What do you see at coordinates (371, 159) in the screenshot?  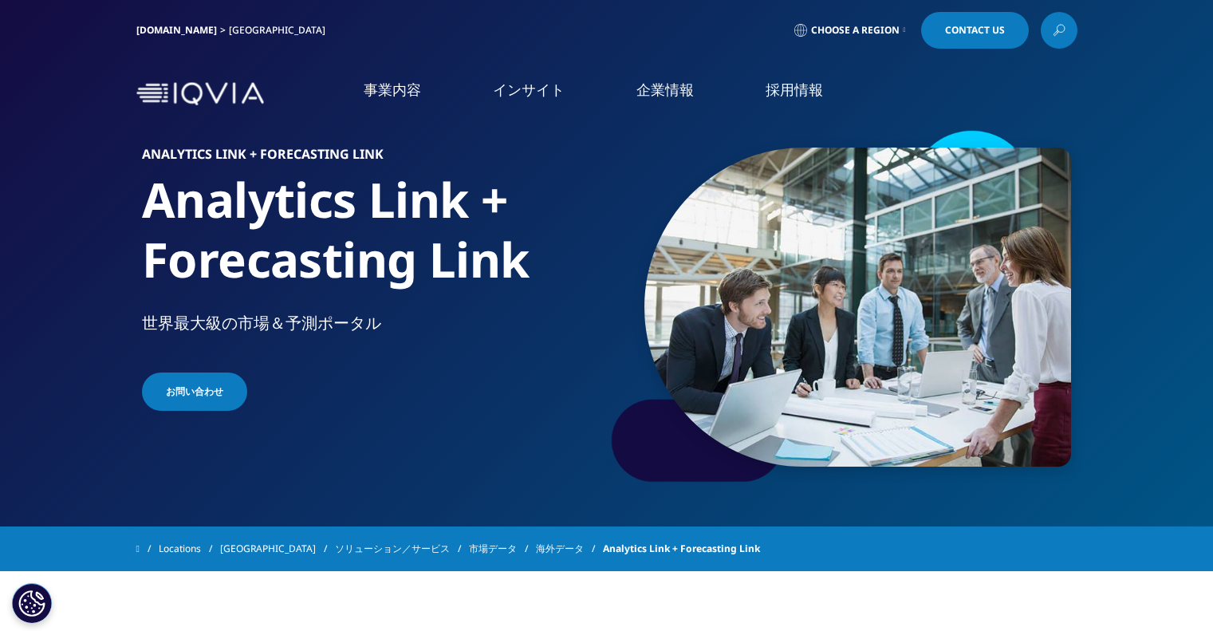 I see `h6: Analytics Link + Forecasting Link` at bounding box center [371, 159].